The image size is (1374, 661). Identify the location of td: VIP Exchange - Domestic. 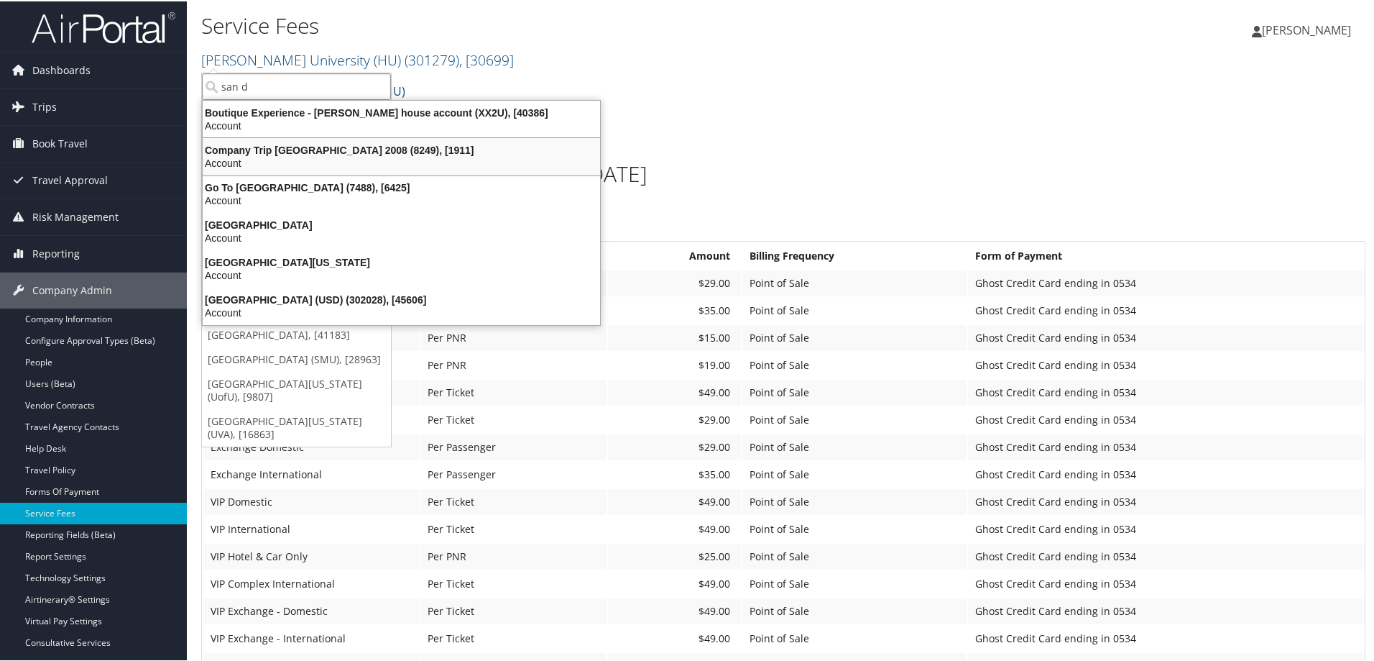
(311, 610).